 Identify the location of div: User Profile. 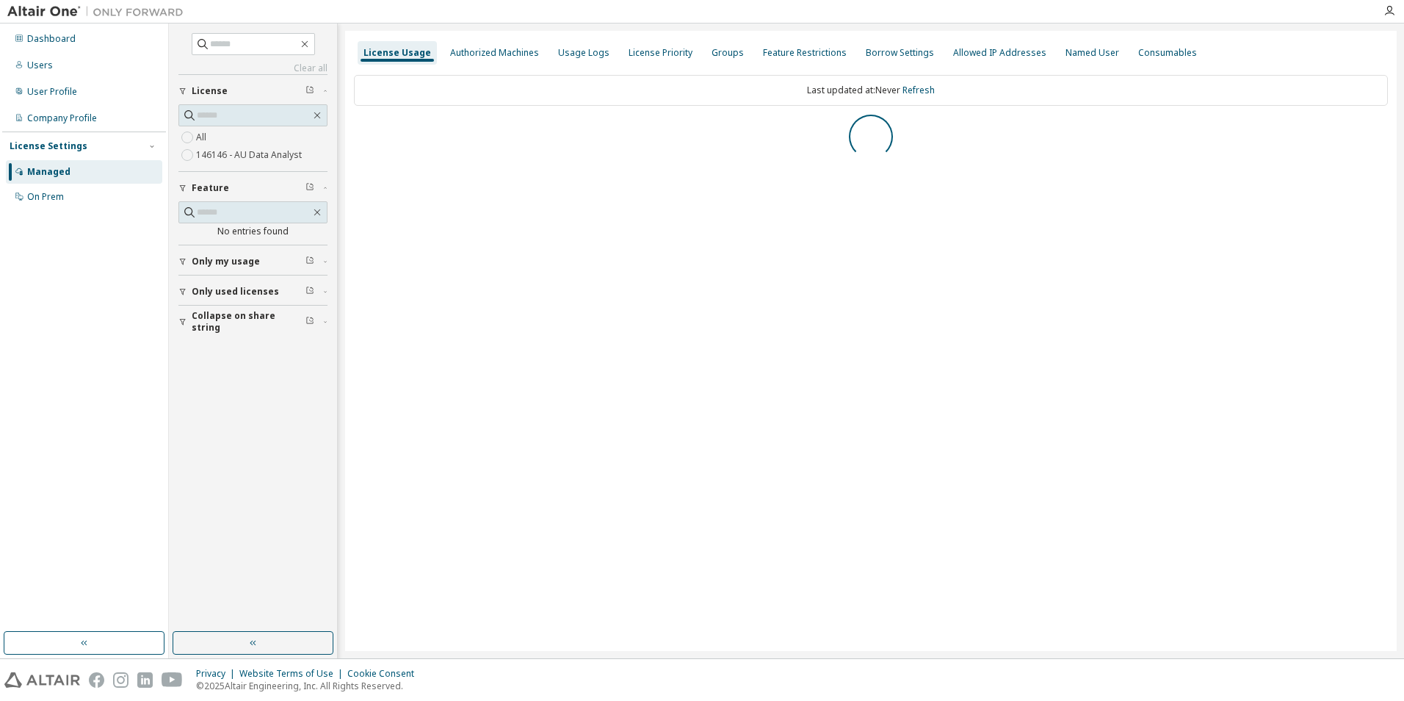
(52, 92).